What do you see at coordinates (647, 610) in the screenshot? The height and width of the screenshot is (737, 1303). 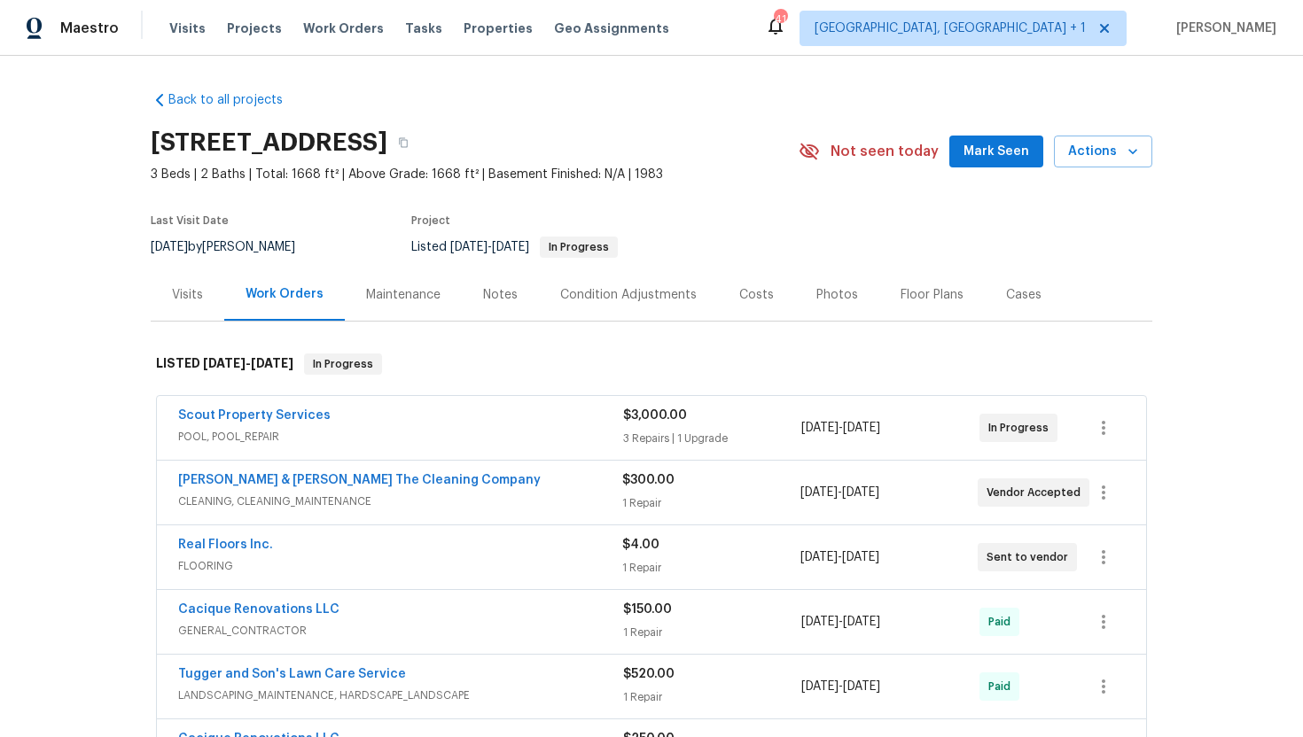 I see `span: $150.00` at bounding box center [647, 610].